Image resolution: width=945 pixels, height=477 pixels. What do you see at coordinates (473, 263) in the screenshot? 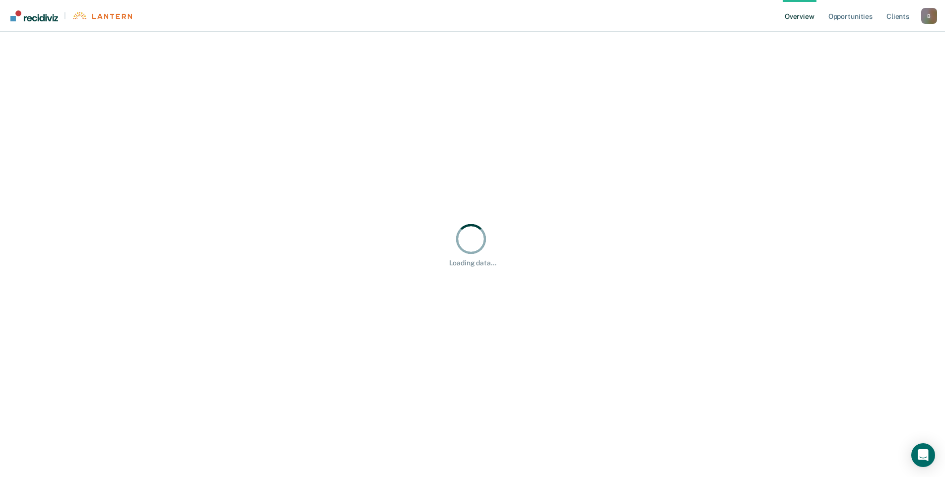
I see `div: Loading data...` at bounding box center [473, 263].